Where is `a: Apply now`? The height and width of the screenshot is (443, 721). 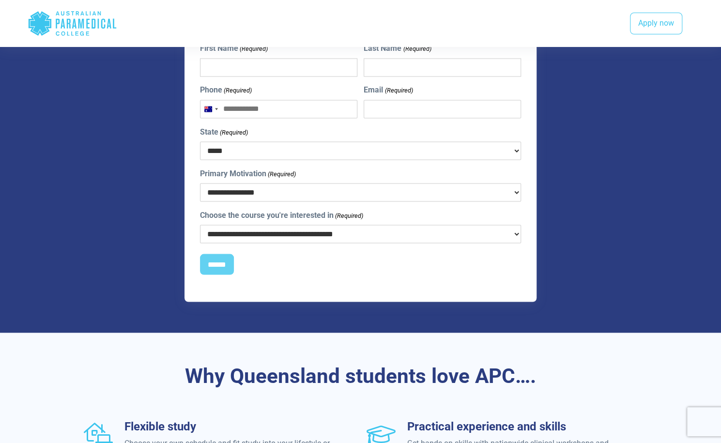 a: Apply now is located at coordinates (656, 24).